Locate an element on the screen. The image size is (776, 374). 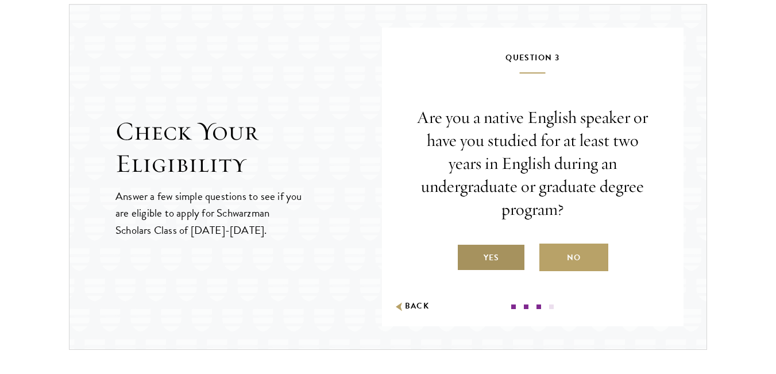
label: No is located at coordinates (574, 257).